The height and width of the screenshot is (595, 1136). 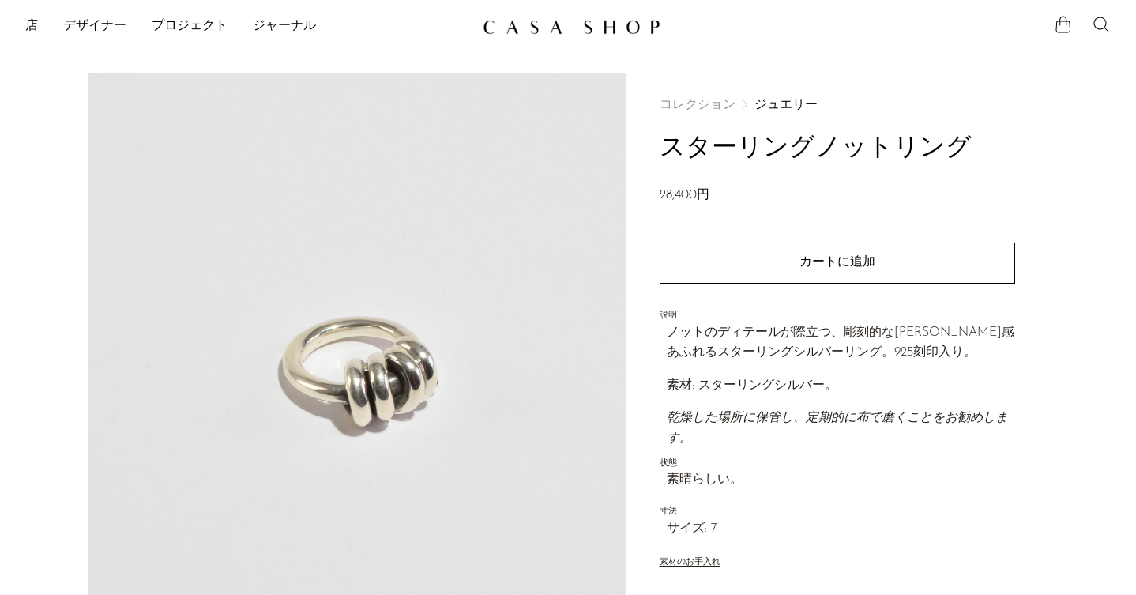 What do you see at coordinates (668, 463) in the screenshot?
I see `font: 状態` at bounding box center [668, 463].